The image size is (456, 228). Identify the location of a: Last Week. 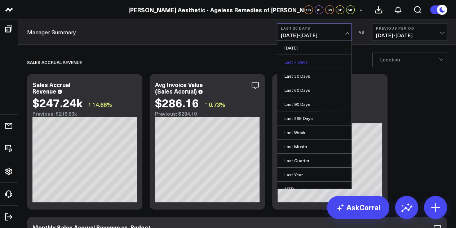
(315, 132).